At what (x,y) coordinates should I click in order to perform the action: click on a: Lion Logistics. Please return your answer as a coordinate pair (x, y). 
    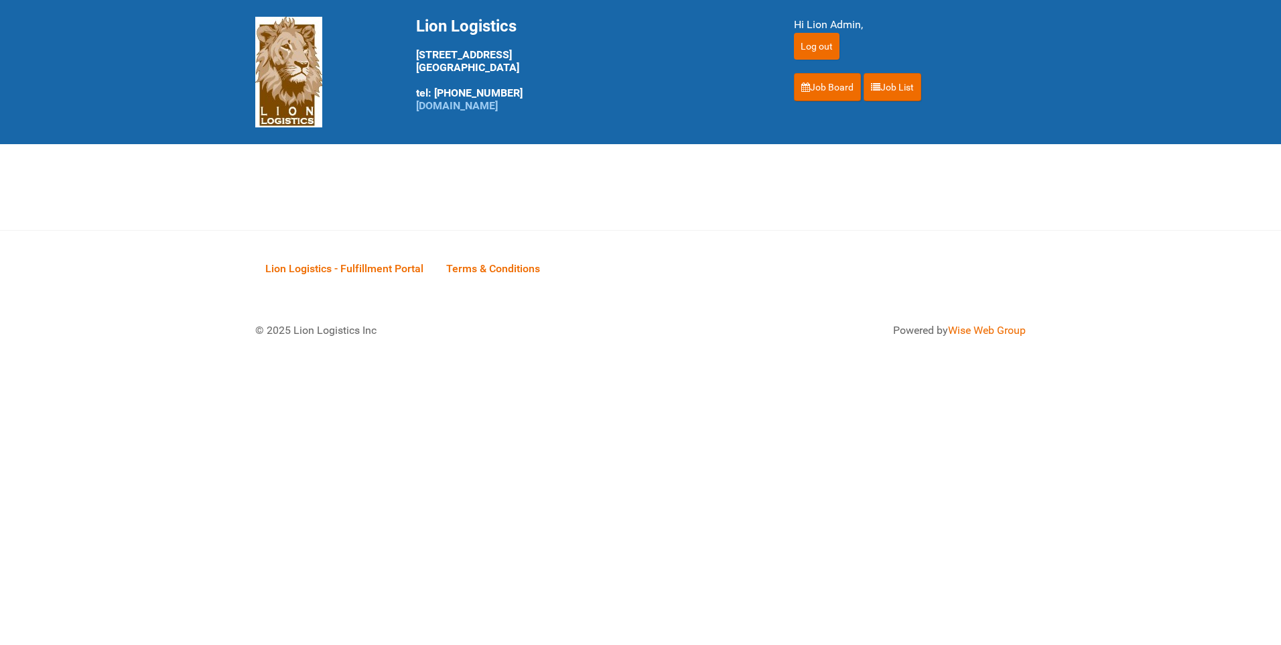
    Looking at the image, I should click on (289, 71).